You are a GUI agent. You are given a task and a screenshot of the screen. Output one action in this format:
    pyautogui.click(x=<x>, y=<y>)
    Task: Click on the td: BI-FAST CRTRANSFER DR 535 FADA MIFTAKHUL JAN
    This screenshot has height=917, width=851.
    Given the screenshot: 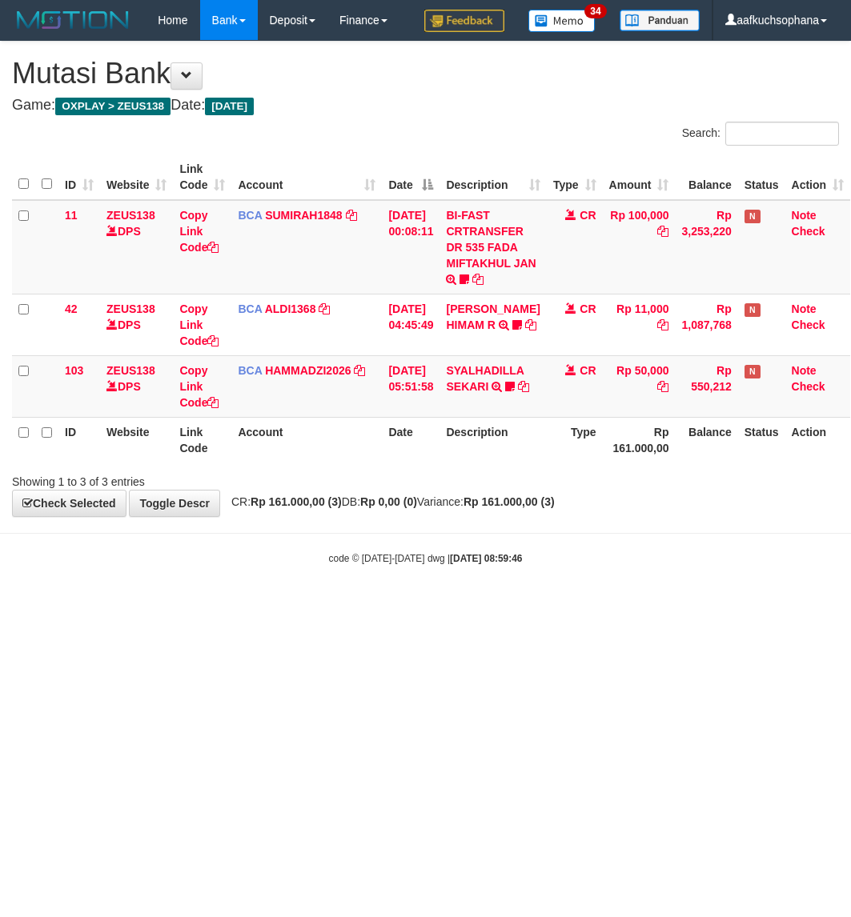 What is the action you would take?
    pyautogui.click(x=492, y=247)
    